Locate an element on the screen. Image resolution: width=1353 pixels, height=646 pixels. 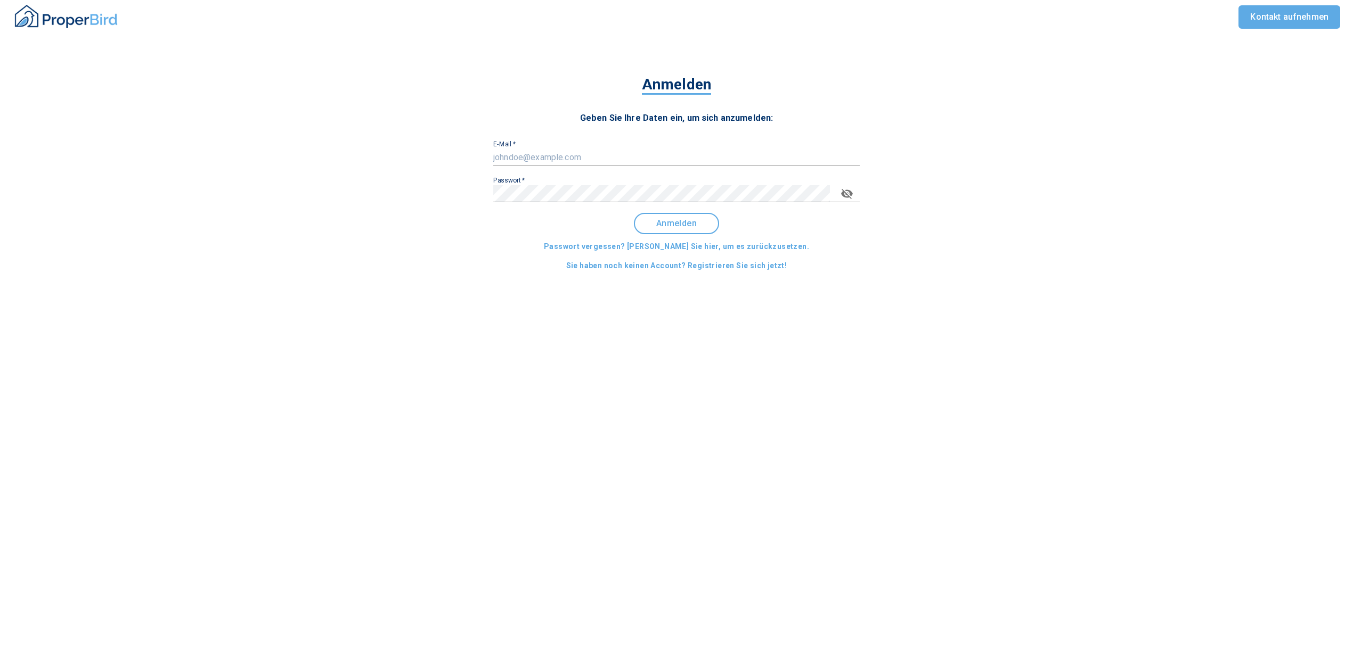
label: Passwort is located at coordinates (509, 181).